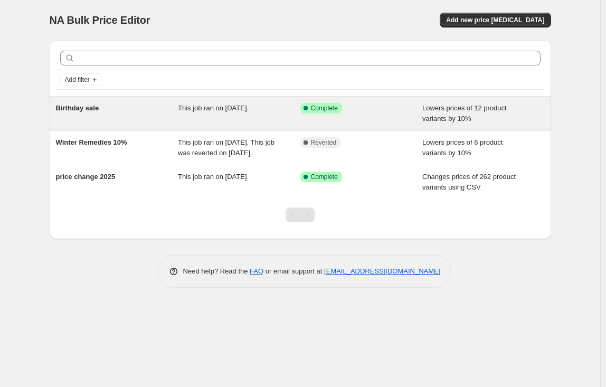 Image resolution: width=606 pixels, height=387 pixels. What do you see at coordinates (300, 215) in the screenshot?
I see `nav: Pagination` at bounding box center [300, 215].